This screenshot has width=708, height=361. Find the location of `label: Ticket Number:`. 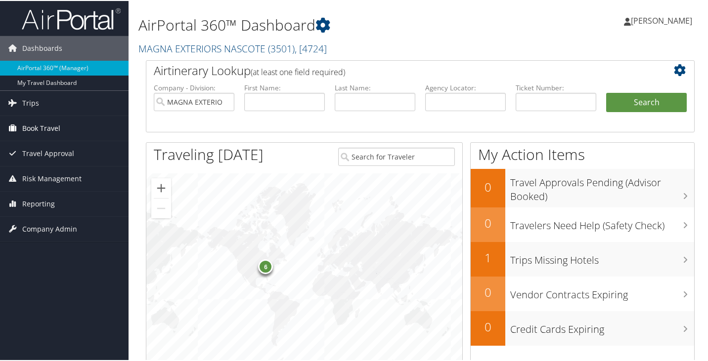

label: Ticket Number: is located at coordinates (556, 87).